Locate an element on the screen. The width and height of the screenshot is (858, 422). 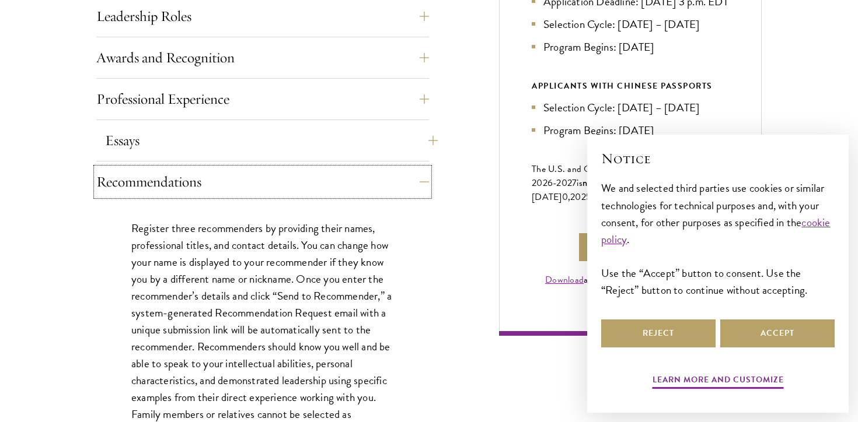
span: -202 is located at coordinates (562, 183).